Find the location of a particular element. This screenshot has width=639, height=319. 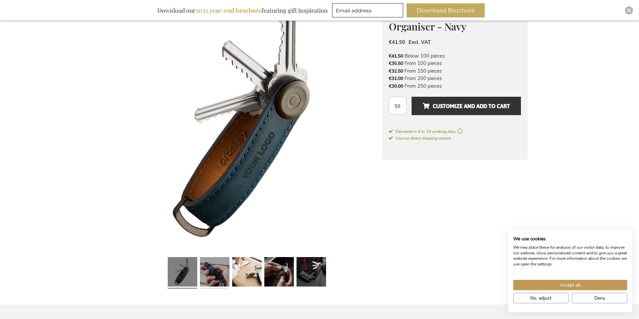

p: We may place these for analysis of our visitor data, to improve our website, show personalised co... is located at coordinates (570, 256).